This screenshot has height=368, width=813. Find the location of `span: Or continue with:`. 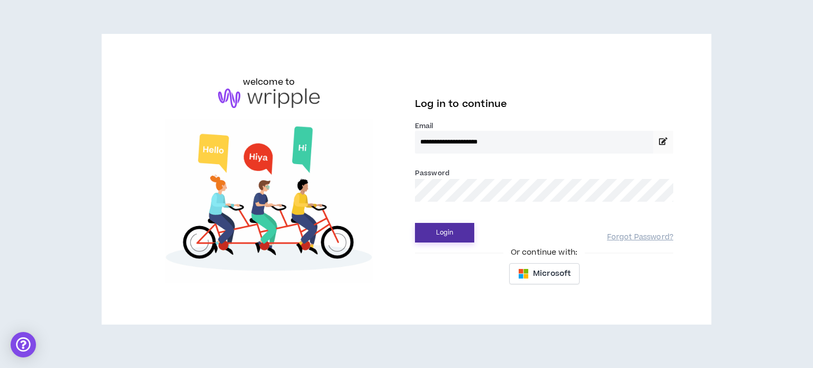

span: Or continue with: is located at coordinates (544, 252).